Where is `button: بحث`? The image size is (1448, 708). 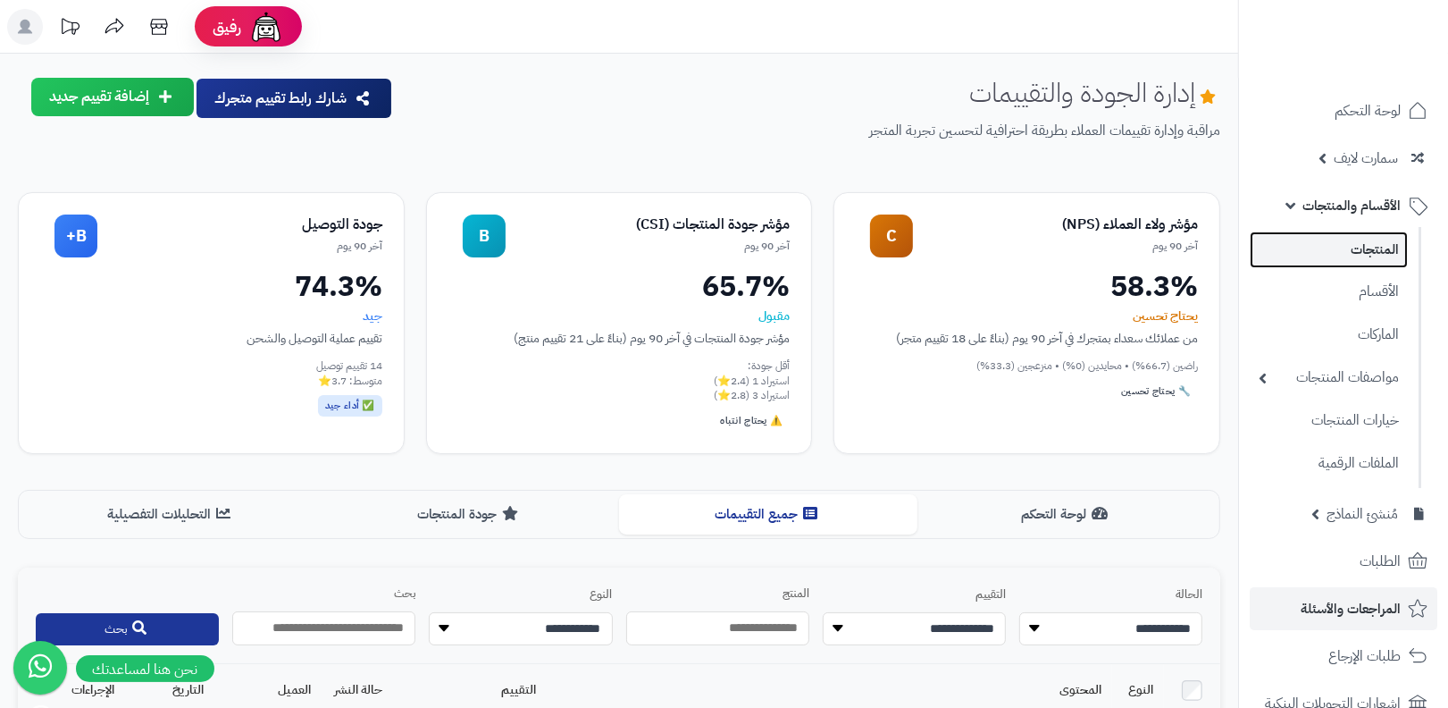
button: بحث is located at coordinates (127, 629).